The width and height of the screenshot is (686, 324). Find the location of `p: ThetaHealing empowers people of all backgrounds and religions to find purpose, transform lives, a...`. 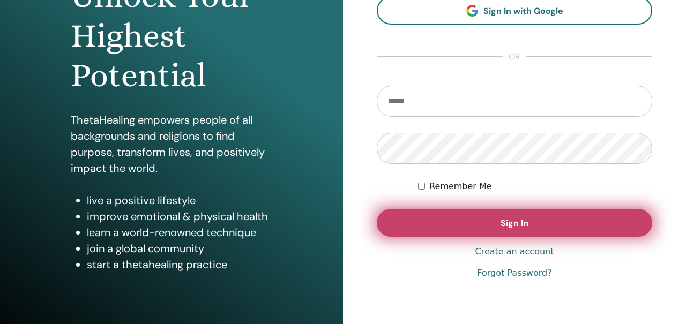

p: ThetaHealing empowers people of all backgrounds and religions to find purpose, transform lives, a... is located at coordinates (172, 144).